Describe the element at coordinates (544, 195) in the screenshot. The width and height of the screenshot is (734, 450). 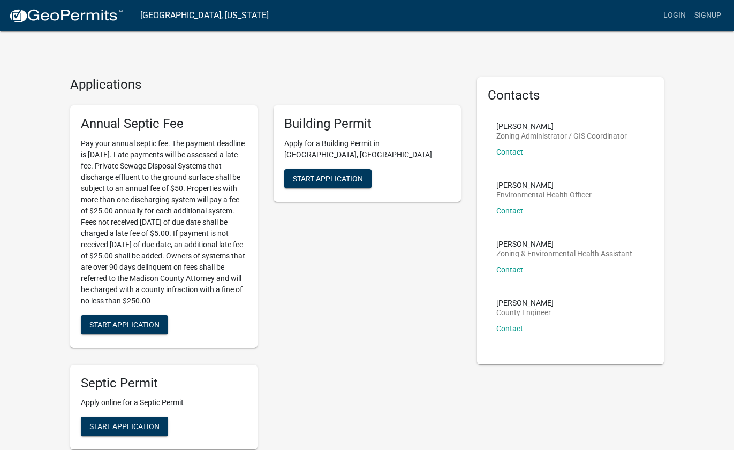
I see `p: Environmental Health Officer` at that location.